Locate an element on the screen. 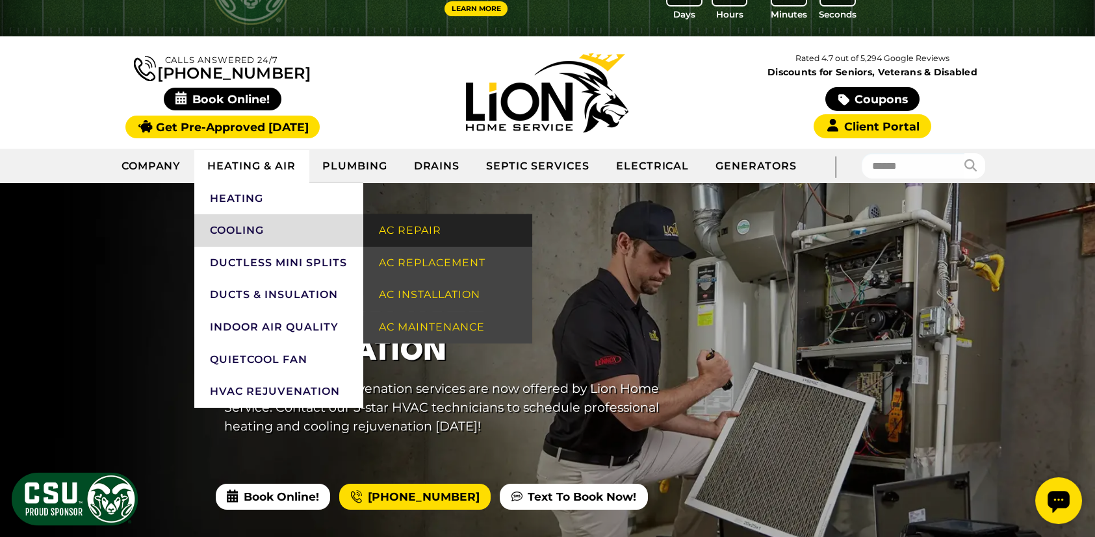 The image size is (1095, 537). a: Generators is located at coordinates (756, 166).